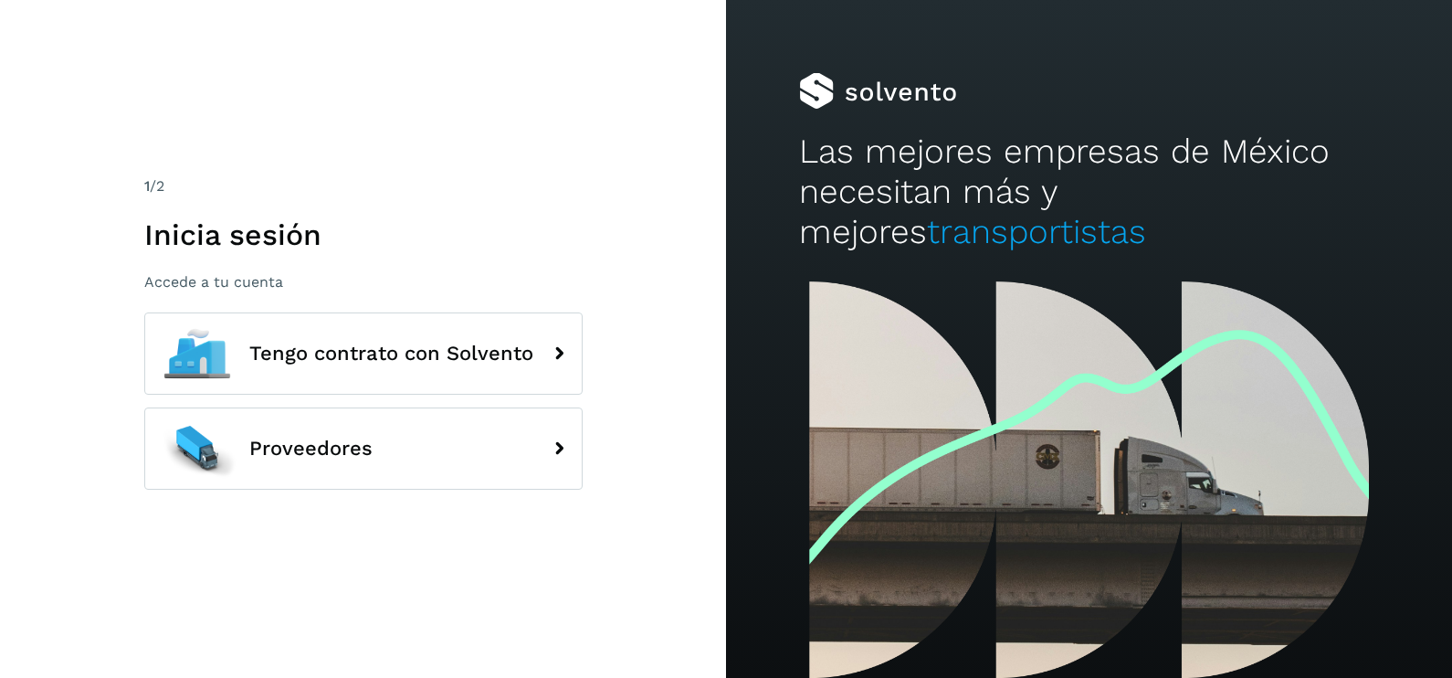 Image resolution: width=1452 pixels, height=678 pixels. What do you see at coordinates (363, 281) in the screenshot?
I see `p: Accede a tu cuenta` at bounding box center [363, 281].